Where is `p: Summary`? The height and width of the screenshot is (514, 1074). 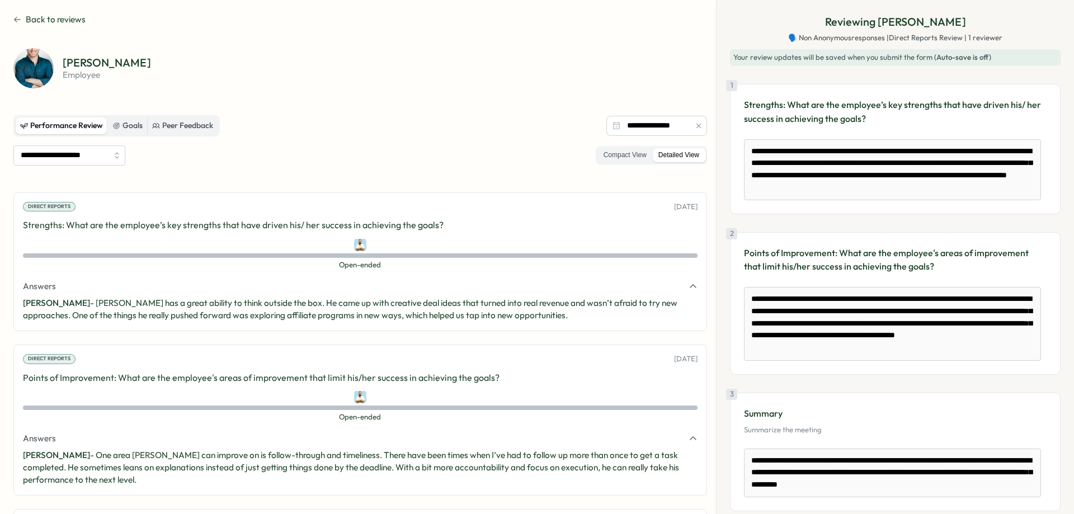 p: Summary is located at coordinates (895, 413).